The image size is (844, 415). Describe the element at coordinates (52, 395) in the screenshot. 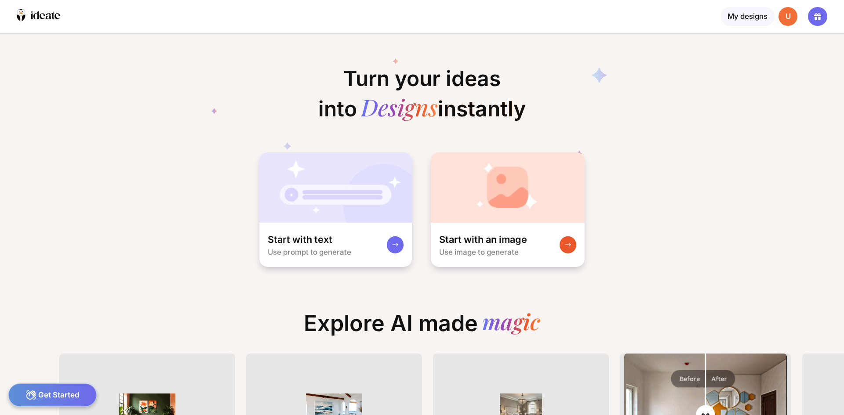

I see `div: Get Started` at that location.